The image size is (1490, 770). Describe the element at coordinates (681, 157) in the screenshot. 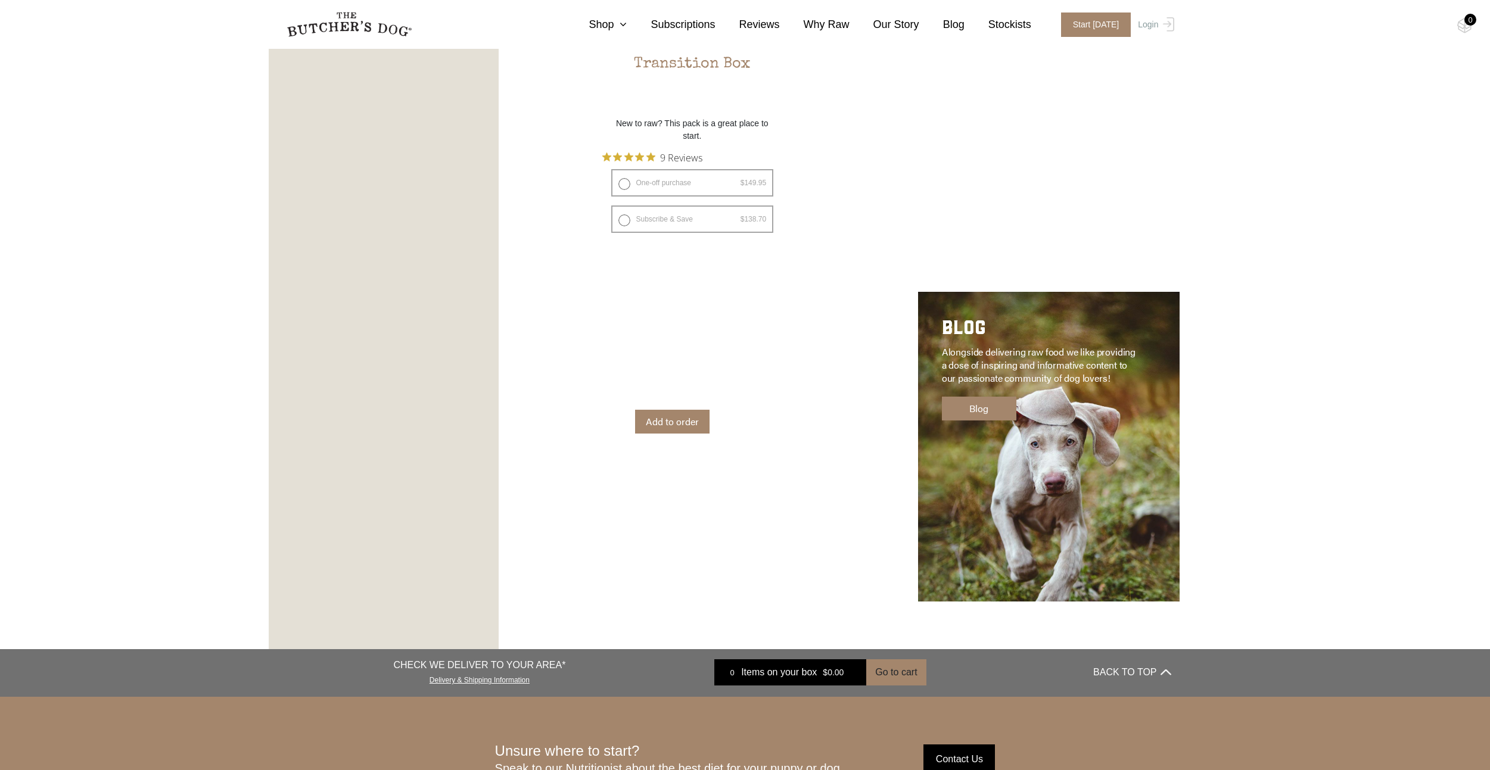

I see `span: 9 Reviews` at that location.